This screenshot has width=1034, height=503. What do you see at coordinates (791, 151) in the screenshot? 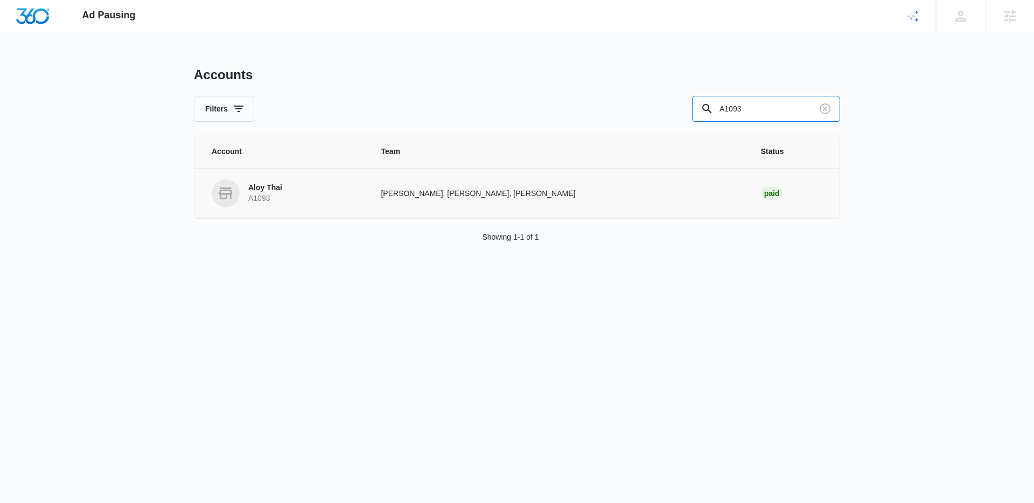
I see `span: Status` at bounding box center [791, 151].